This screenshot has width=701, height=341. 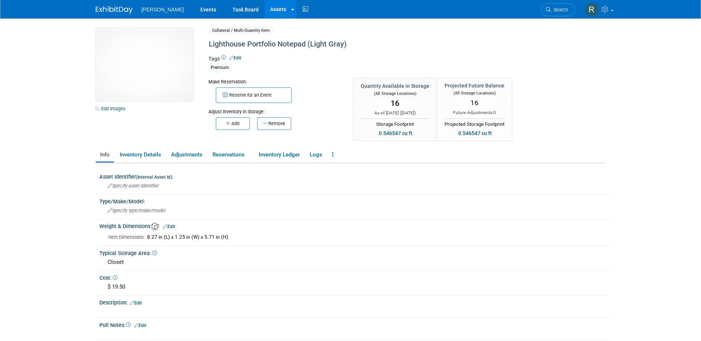 What do you see at coordinates (474, 86) in the screenshot?
I see `div: Projected Future Balance` at bounding box center [474, 86].